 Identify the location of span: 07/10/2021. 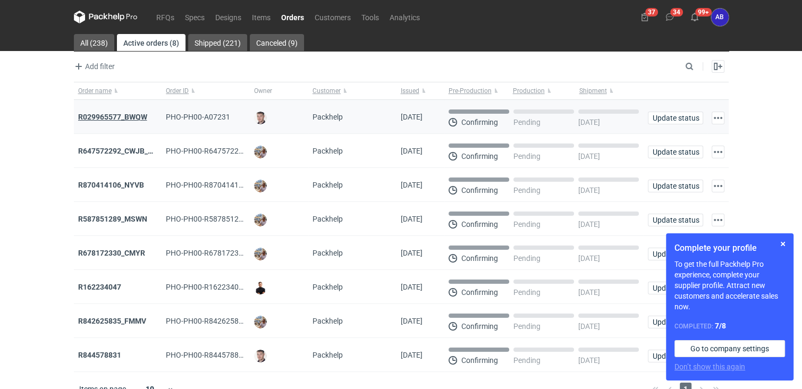
(411, 321).